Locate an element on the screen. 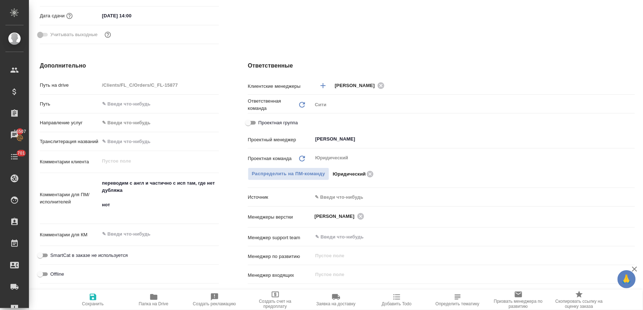 This screenshot has height=310, width=643. span: Создать рекламацию is located at coordinates (214, 304).